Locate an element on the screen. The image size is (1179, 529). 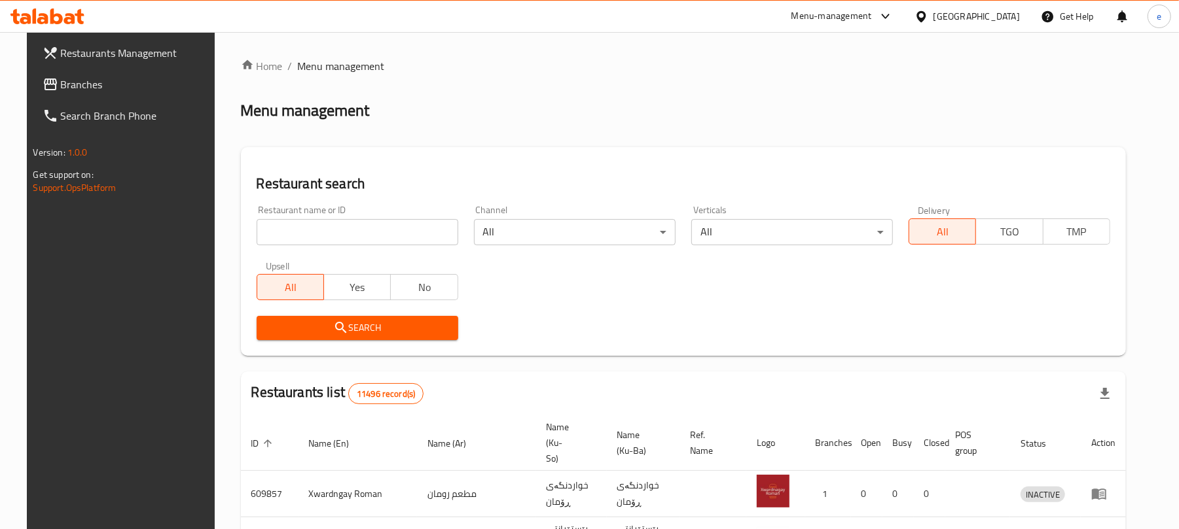
label: Delivery is located at coordinates (934, 210).